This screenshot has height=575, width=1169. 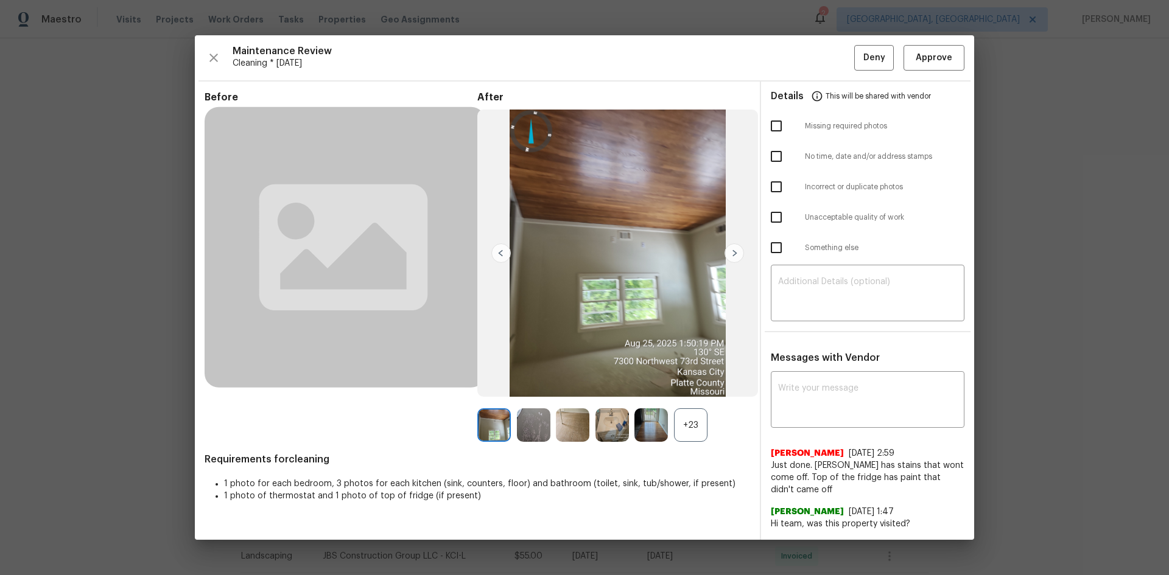 I want to click on button: Approve, so click(x=934, y=58).